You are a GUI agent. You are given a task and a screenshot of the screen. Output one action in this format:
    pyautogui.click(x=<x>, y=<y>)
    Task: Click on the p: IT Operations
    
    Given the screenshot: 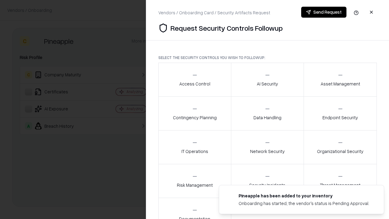 What is the action you would take?
    pyautogui.click(x=195, y=151)
    